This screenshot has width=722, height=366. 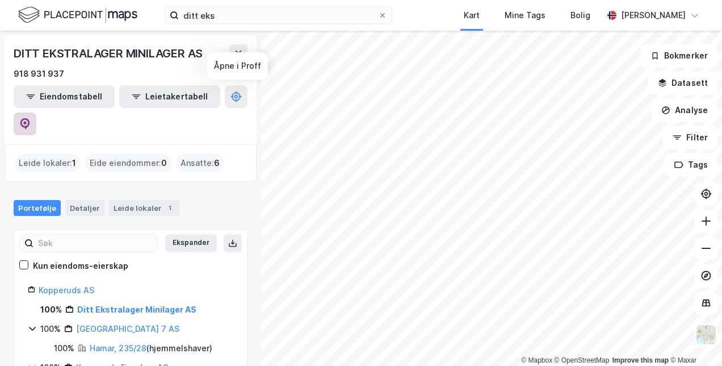 What do you see at coordinates (74, 163) in the screenshot?
I see `span: 1` at bounding box center [74, 163].